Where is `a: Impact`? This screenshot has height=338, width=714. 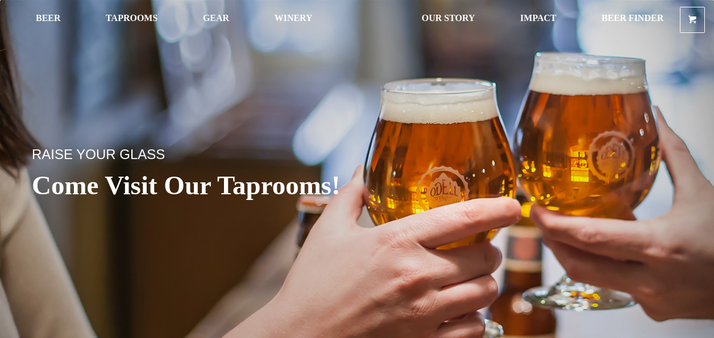
a: Impact is located at coordinates (534, 20).